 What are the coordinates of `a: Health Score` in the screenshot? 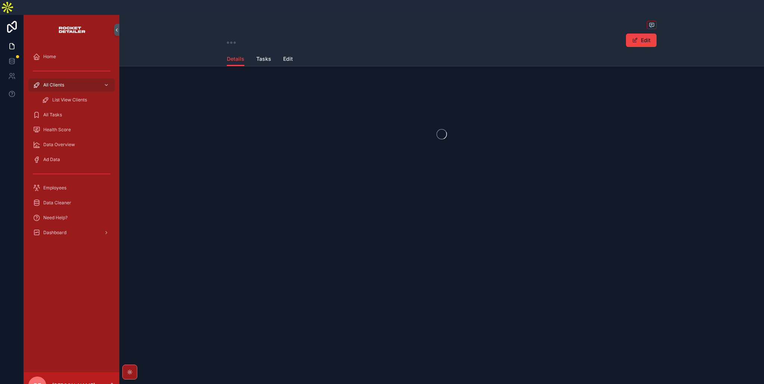 It's located at (72, 130).